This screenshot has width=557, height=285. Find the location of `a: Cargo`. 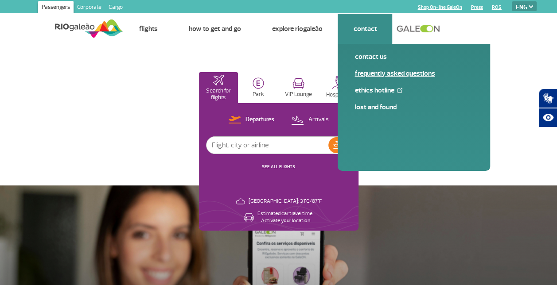

a: Cargo is located at coordinates (116, 8).